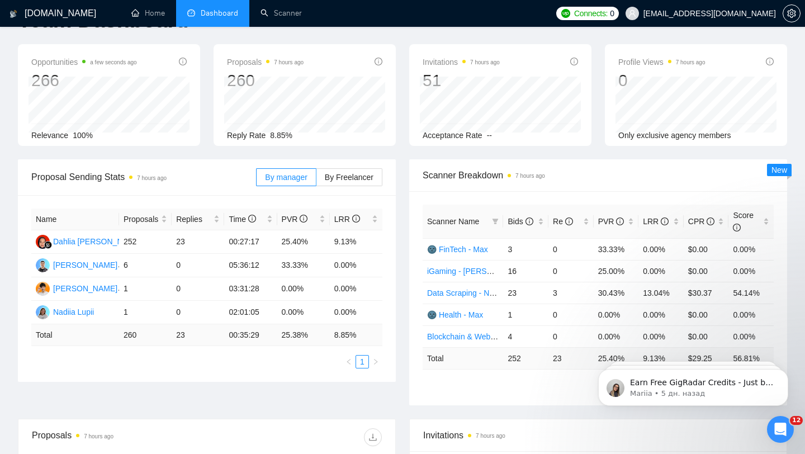  Describe the element at coordinates (145, 219) in the screenshot. I see `th: Proposals` at that location.